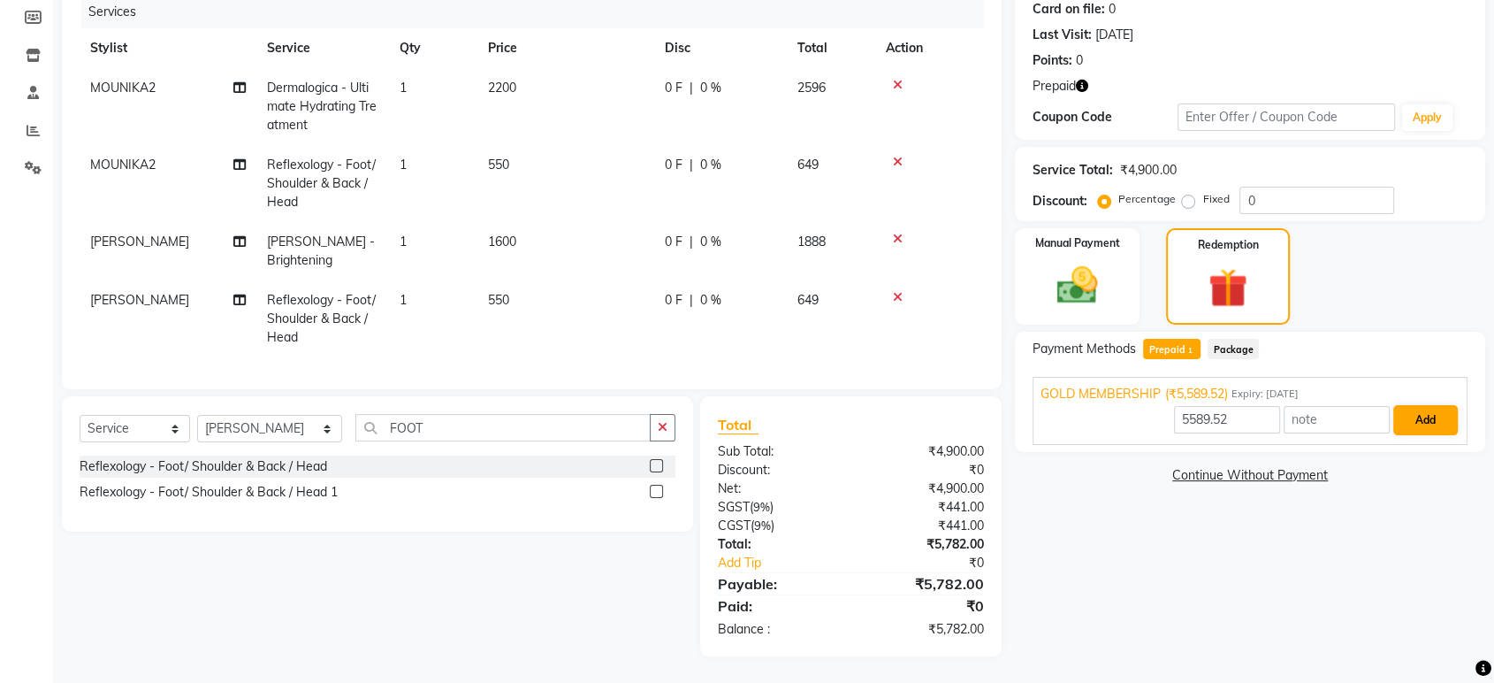 This screenshot has width=1494, height=683. Describe the element at coordinates (503, 427) in the screenshot. I see `input: Search or Scan` at that location.